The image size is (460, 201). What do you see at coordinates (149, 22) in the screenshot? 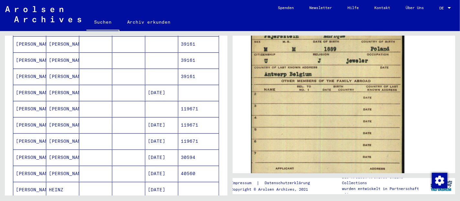
I see `a: Archiv erkunden` at bounding box center [149, 22].